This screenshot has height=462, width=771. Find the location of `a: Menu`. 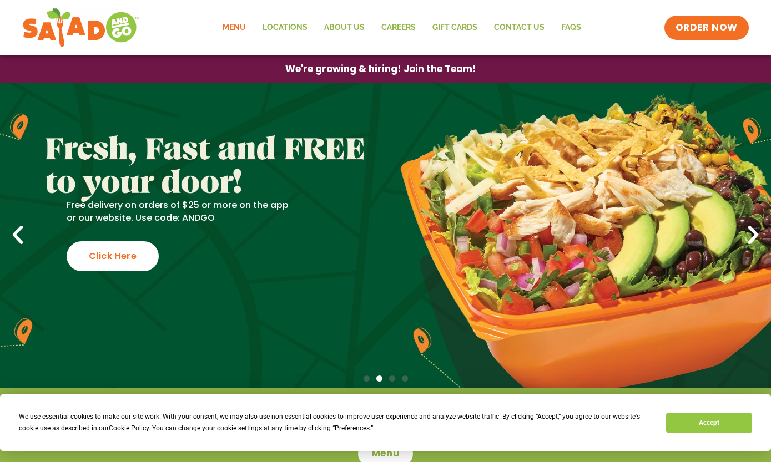

a: Menu is located at coordinates (234, 28).